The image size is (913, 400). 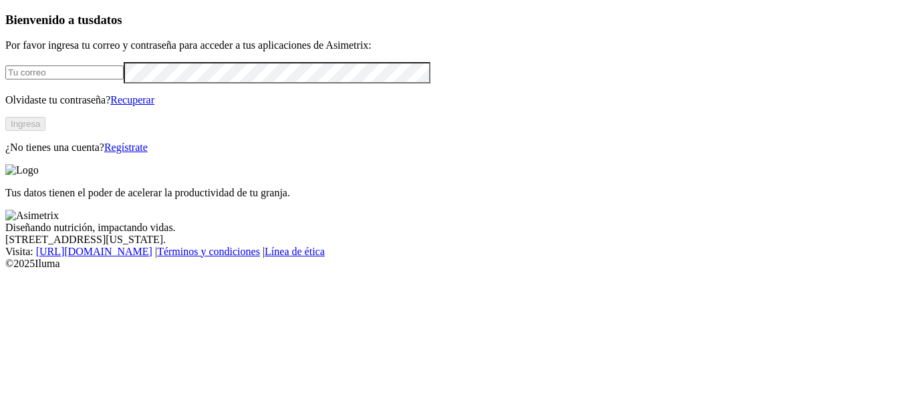 I want to click on p: Olvidaste tu contraseña?, so click(x=457, y=100).